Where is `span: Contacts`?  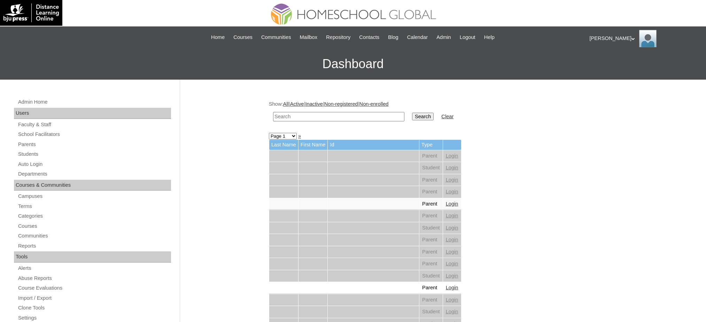
span: Contacts is located at coordinates (369, 37).